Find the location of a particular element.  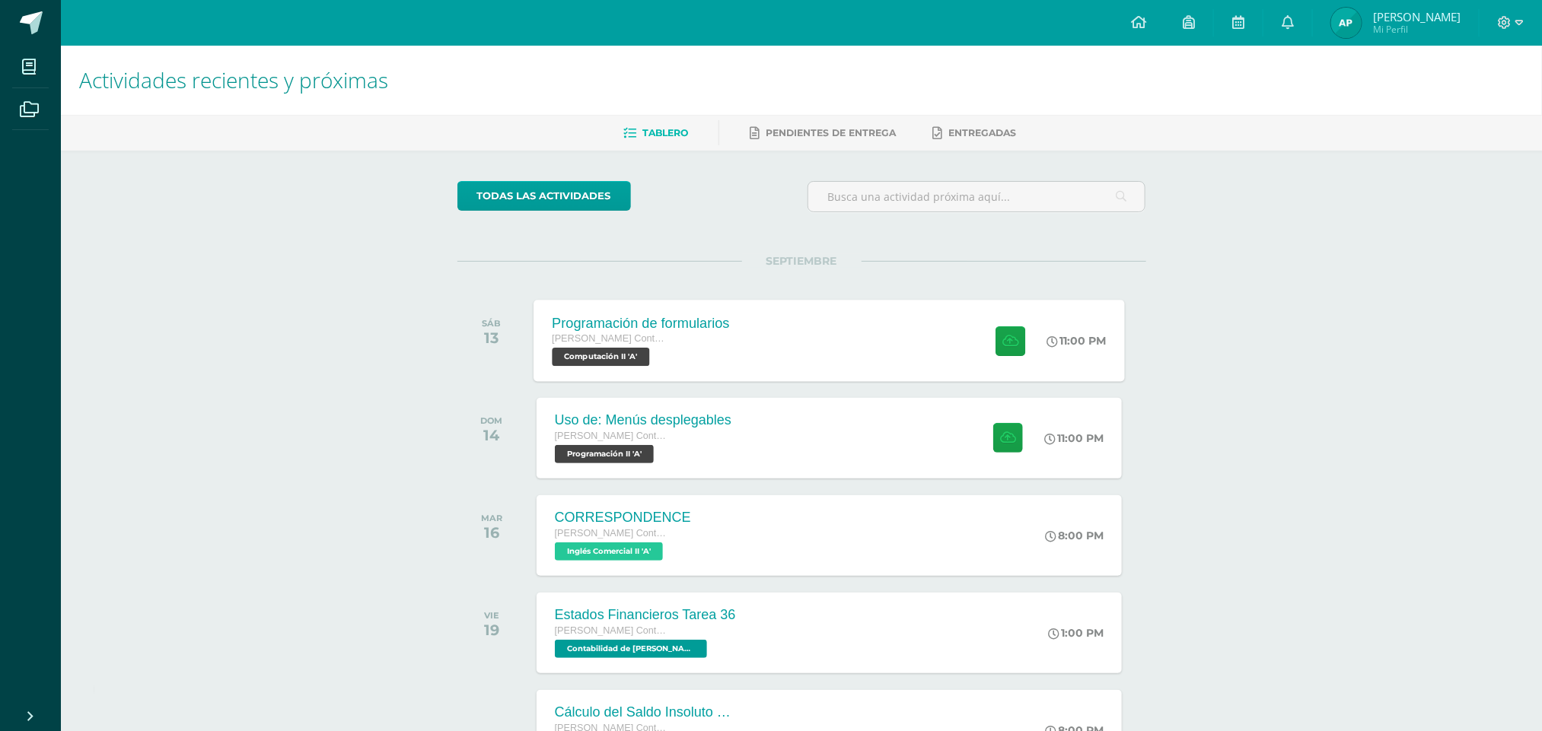

span: Contabilidad de Costos 'A' is located at coordinates (631, 649).